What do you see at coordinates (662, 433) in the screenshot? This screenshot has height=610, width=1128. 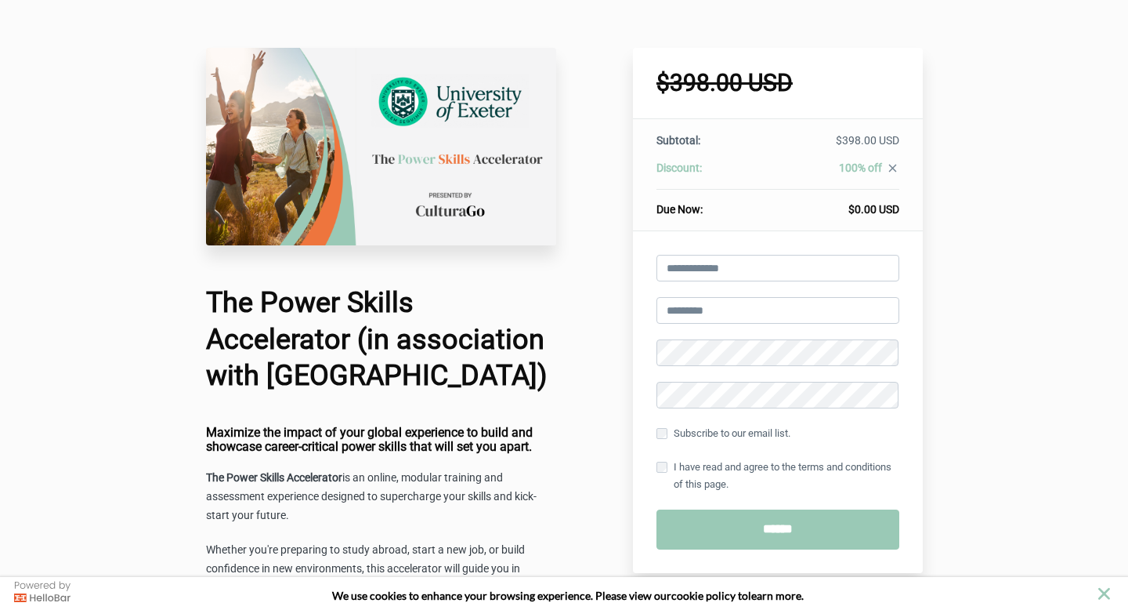 I see `input: Subscribe to our email list.` at bounding box center [662, 433].